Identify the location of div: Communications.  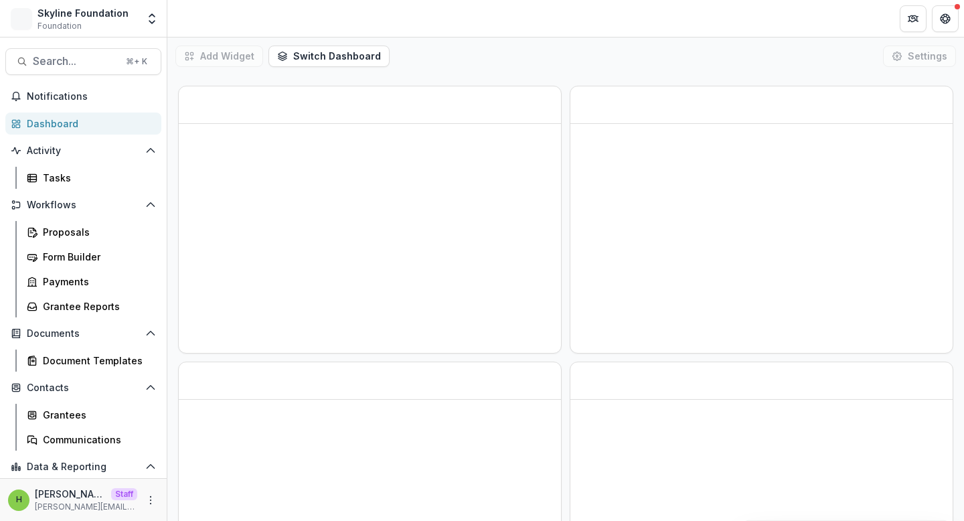
(96, 439).